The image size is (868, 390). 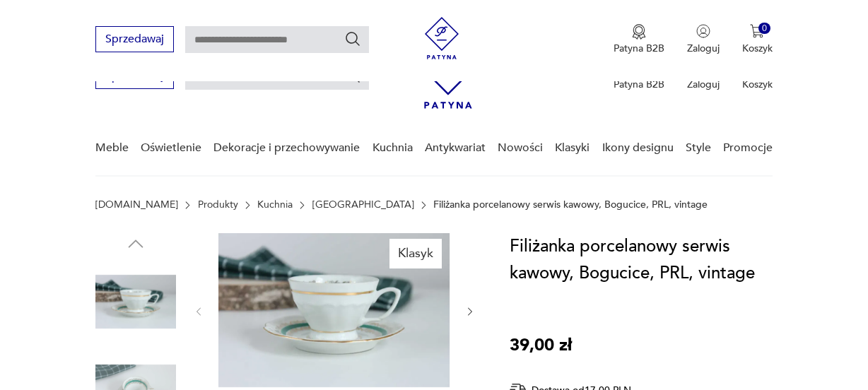 What do you see at coordinates (748, 148) in the screenshot?
I see `a: Promocje` at bounding box center [748, 148].